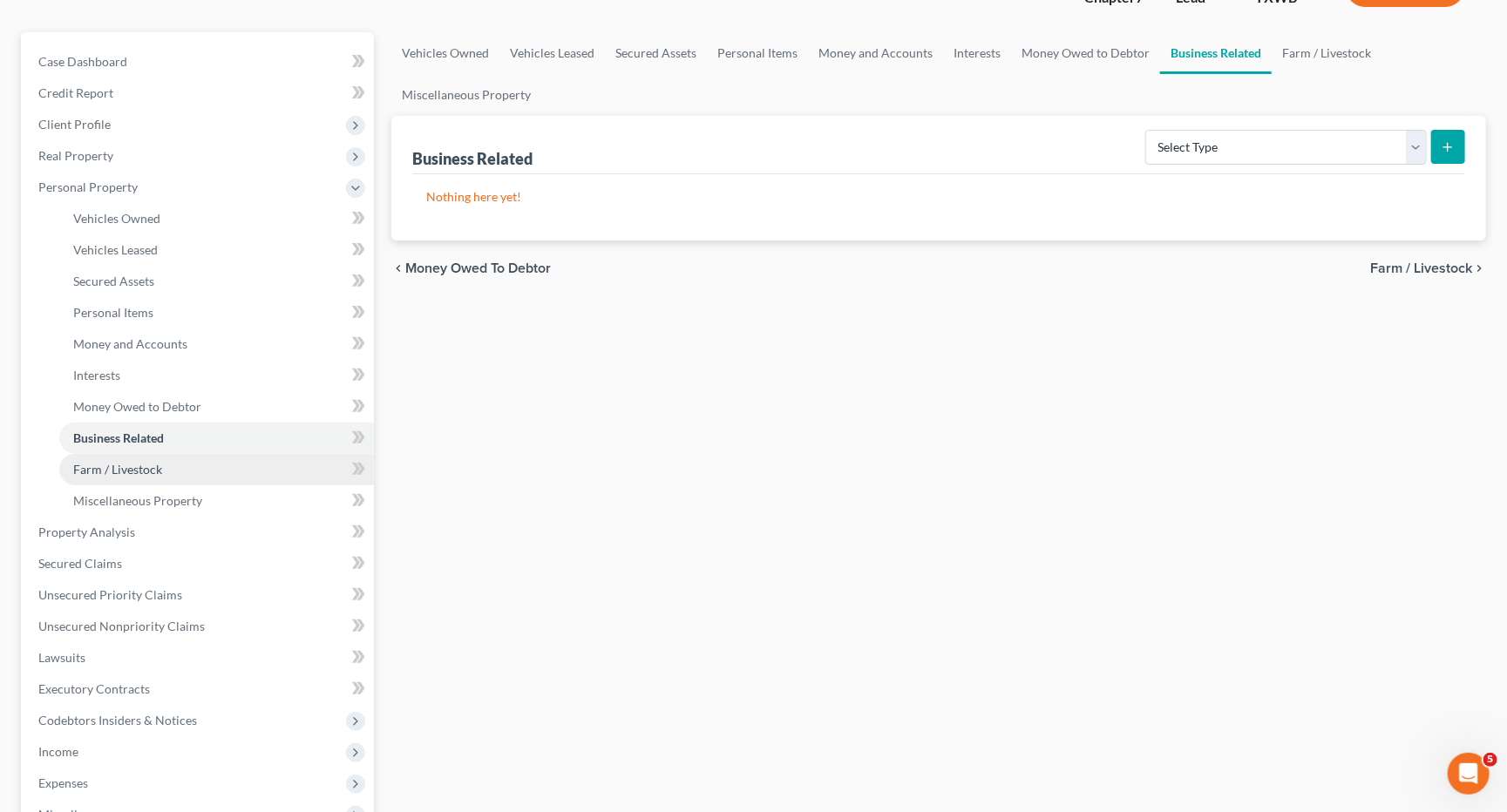  I want to click on span: Expenses, so click(63, 782).